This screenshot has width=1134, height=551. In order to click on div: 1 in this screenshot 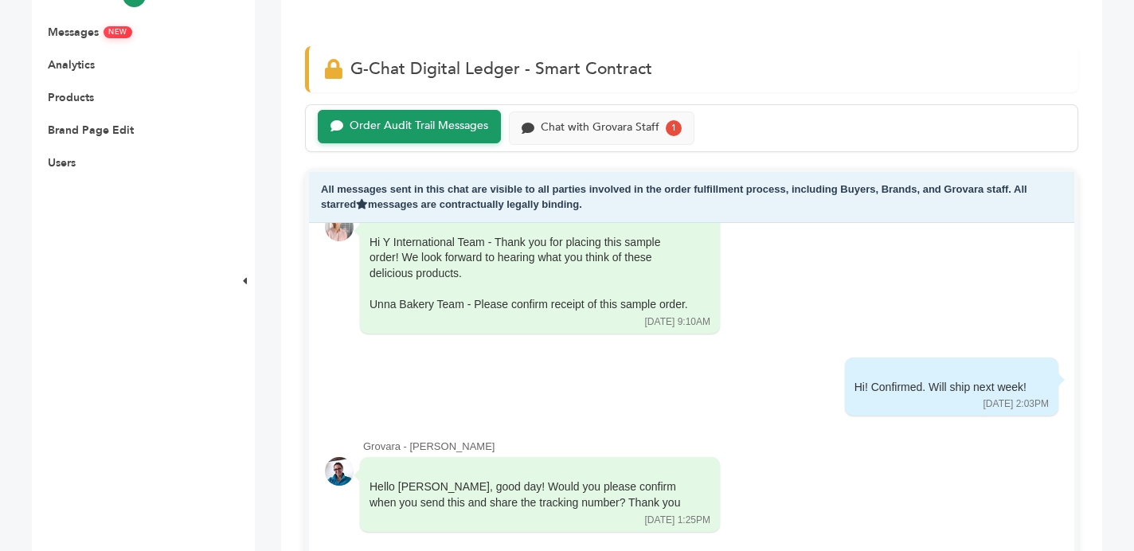, I will do `click(674, 128)`.